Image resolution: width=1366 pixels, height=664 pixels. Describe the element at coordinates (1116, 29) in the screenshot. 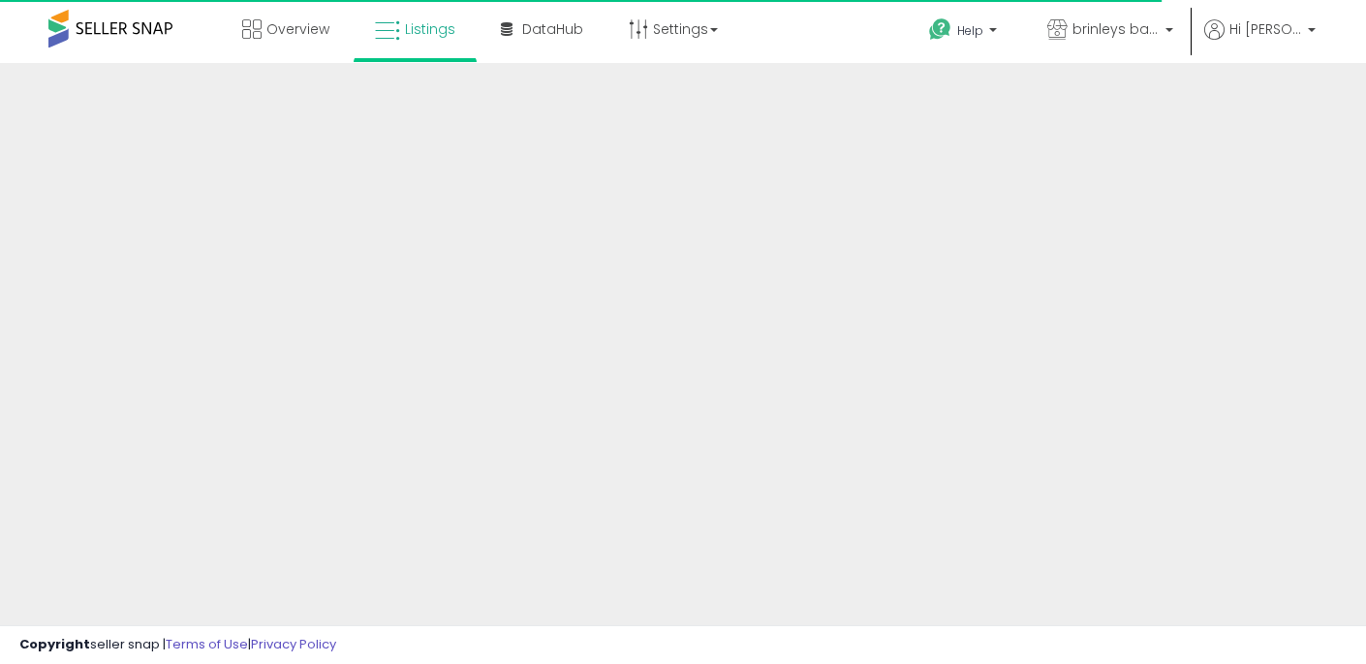

I see `span: brinleys bargains` at that location.